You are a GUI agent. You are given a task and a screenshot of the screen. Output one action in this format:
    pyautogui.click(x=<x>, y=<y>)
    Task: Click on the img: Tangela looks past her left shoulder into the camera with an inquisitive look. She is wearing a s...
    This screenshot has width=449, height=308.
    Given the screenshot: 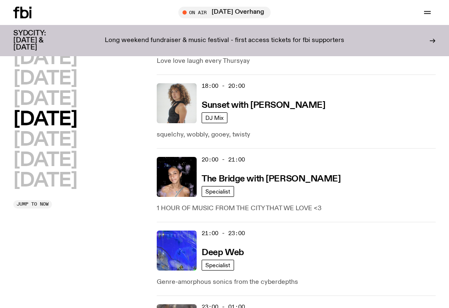 What is the action you would take?
    pyautogui.click(x=177, y=103)
    